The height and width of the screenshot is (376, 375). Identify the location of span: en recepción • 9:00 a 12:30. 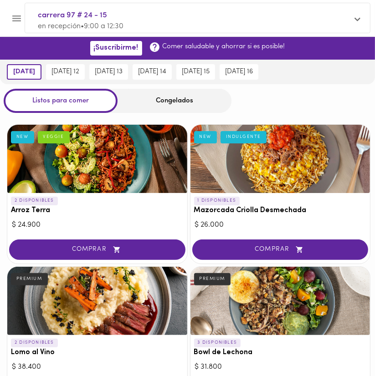
(81, 26).